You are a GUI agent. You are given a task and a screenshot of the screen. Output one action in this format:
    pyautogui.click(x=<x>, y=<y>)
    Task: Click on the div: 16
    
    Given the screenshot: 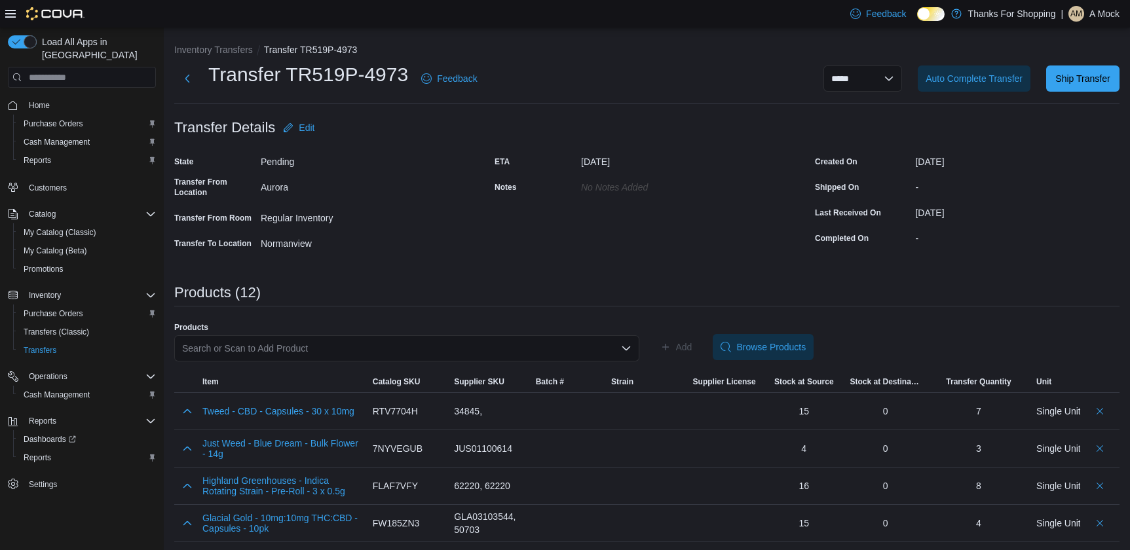 What is the action you would take?
    pyautogui.click(x=804, y=486)
    